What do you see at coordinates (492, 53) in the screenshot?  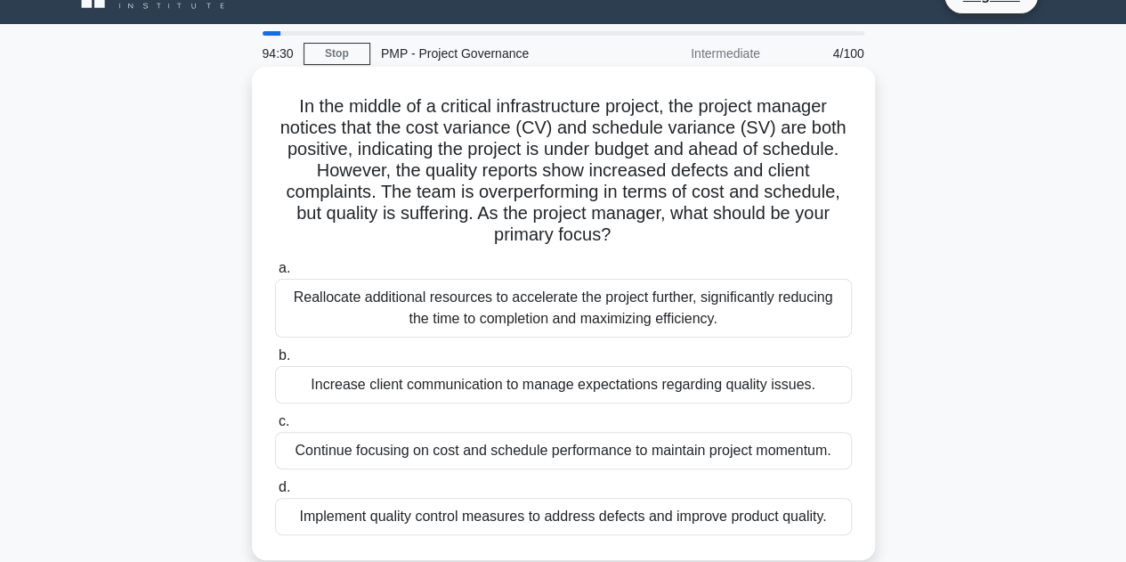 I see `div: PMP - Project Governance` at bounding box center [492, 53].